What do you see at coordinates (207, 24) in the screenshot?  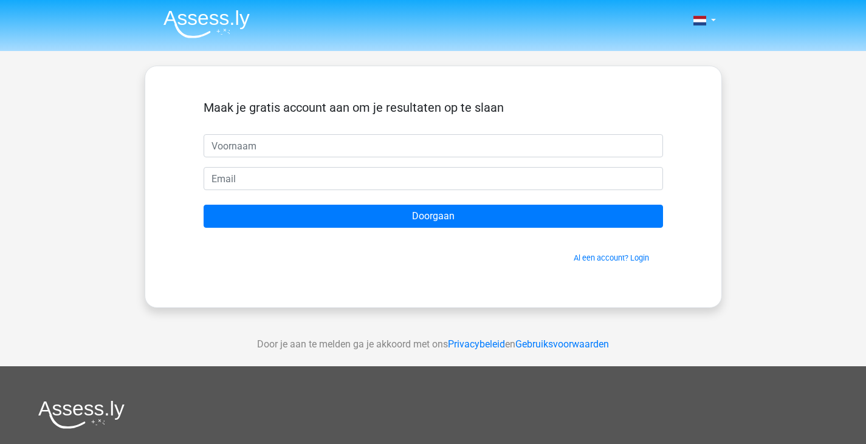 I see `img: Assessly` at bounding box center [207, 24].